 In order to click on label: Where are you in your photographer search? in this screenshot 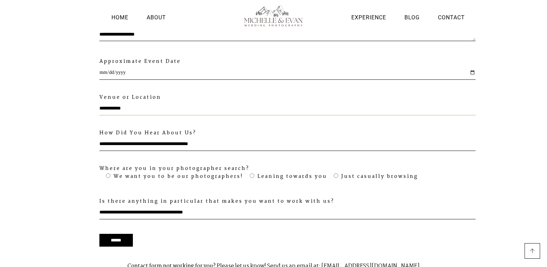, I will do `click(287, 174)`.